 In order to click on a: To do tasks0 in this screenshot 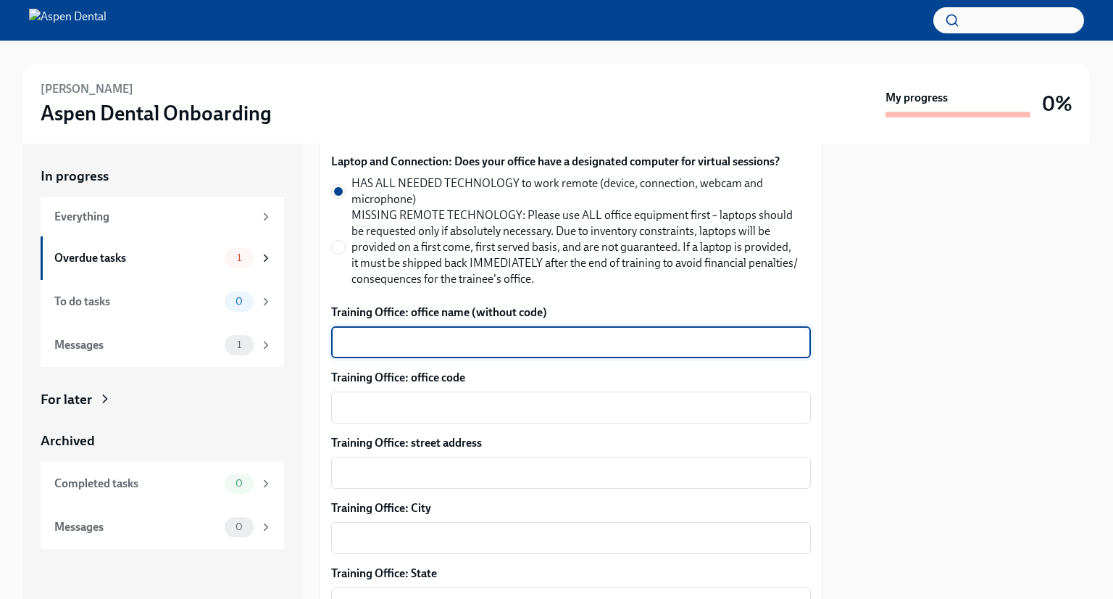, I will do `click(162, 301)`.